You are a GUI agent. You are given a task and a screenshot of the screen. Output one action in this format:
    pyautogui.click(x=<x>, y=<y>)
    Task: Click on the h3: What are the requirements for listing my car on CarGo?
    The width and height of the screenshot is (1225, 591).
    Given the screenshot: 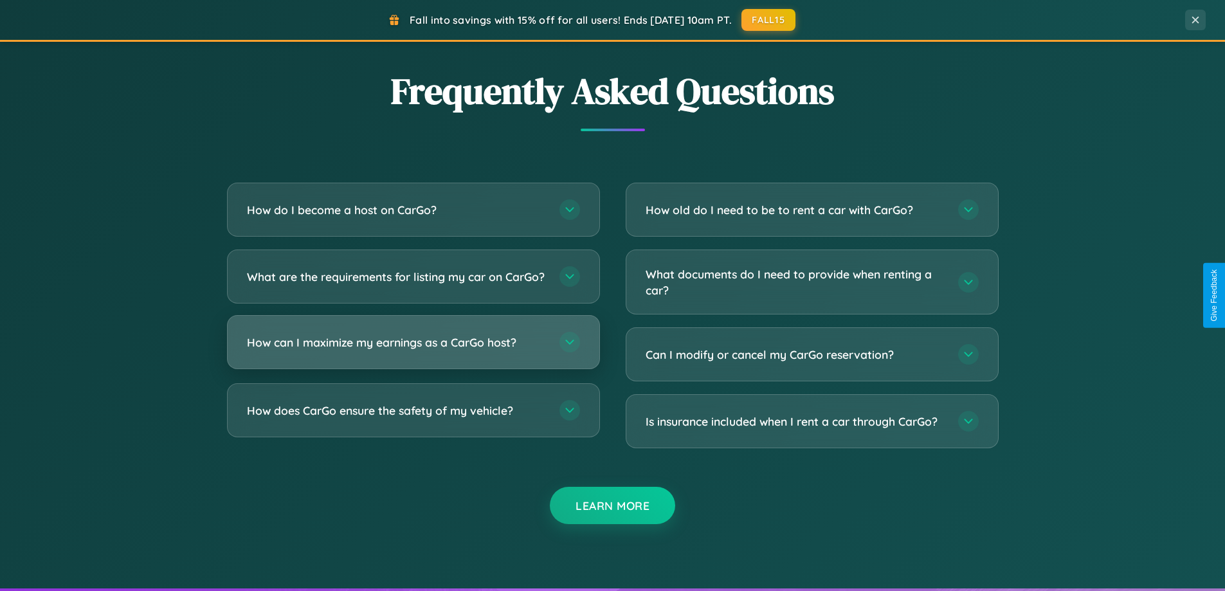 What is the action you would take?
    pyautogui.click(x=397, y=276)
    